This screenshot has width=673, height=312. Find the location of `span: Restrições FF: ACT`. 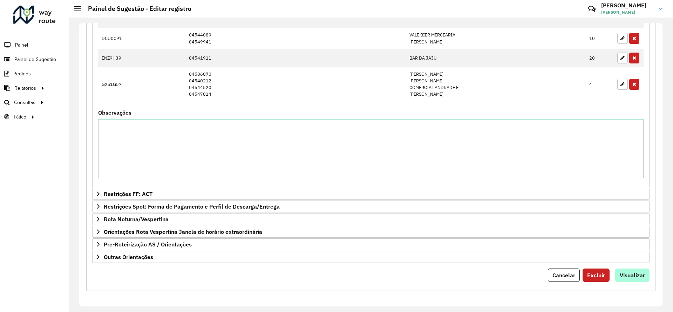

span: Restrições FF: ACT is located at coordinates (128, 194).